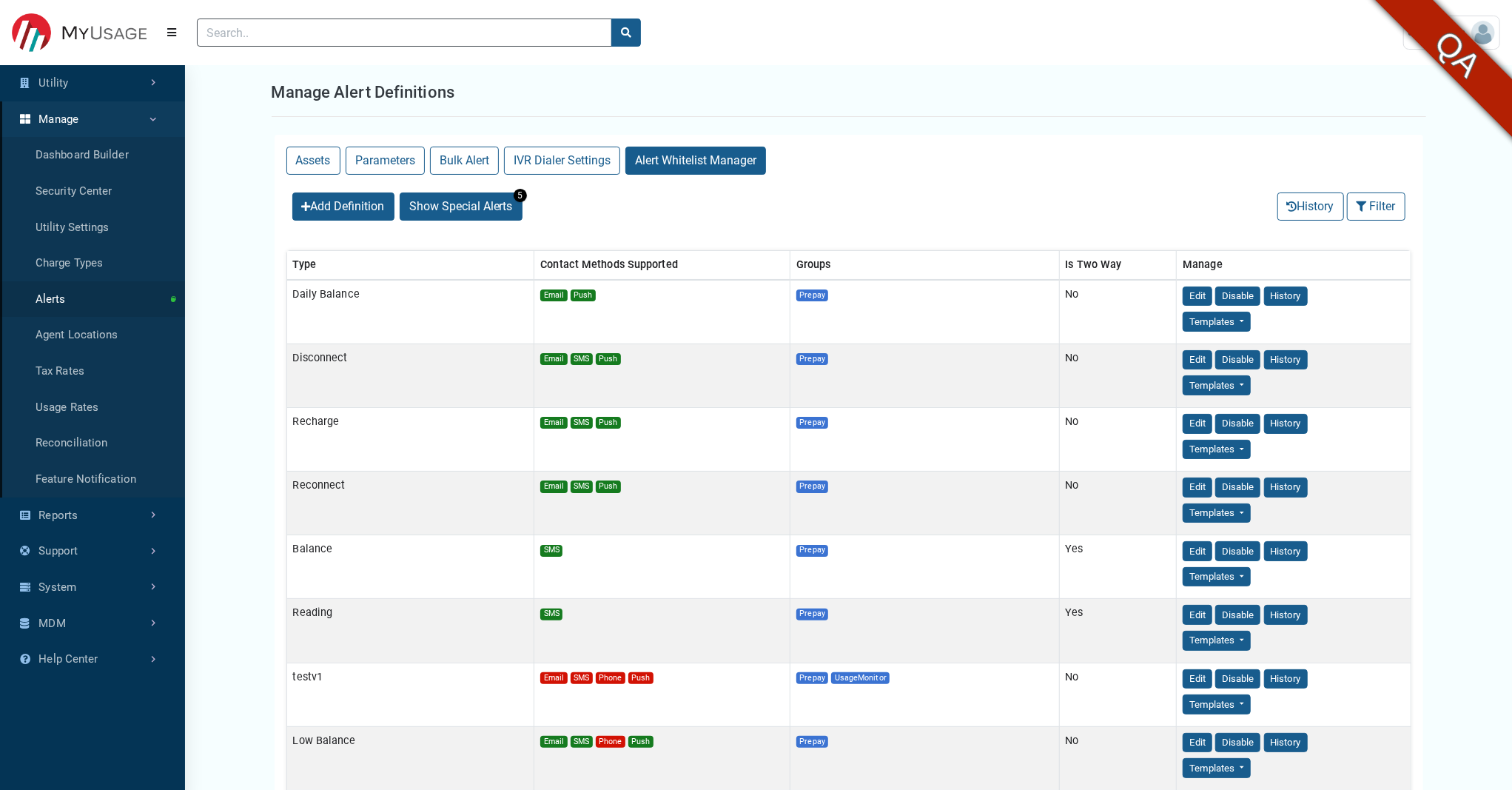 Image resolution: width=1512 pixels, height=790 pixels. I want to click on button: Filter, so click(1376, 206).